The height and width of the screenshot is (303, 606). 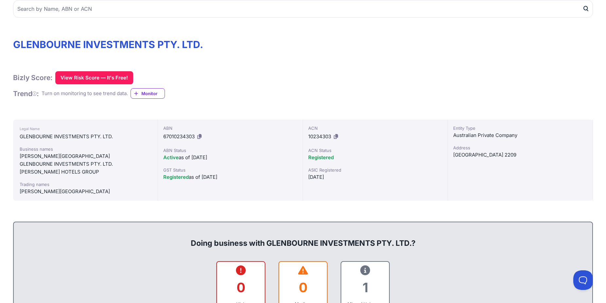 I want to click on div: ASIC Registered, so click(x=375, y=170).